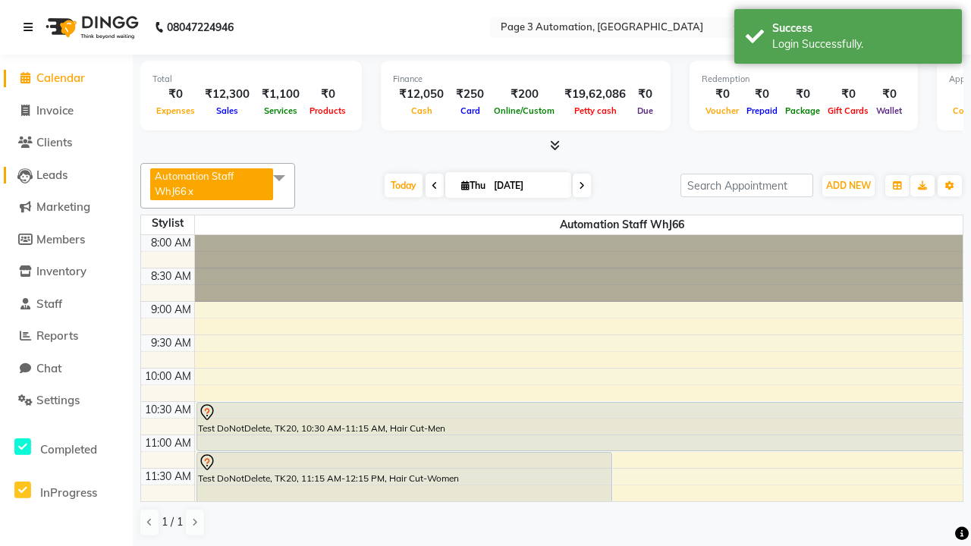  What do you see at coordinates (404, 485) in the screenshot?
I see `div: Test DoNotDelete, TK20, 11:15 AM-12:15 PM, Hair Cut-Women` at bounding box center [404, 485].